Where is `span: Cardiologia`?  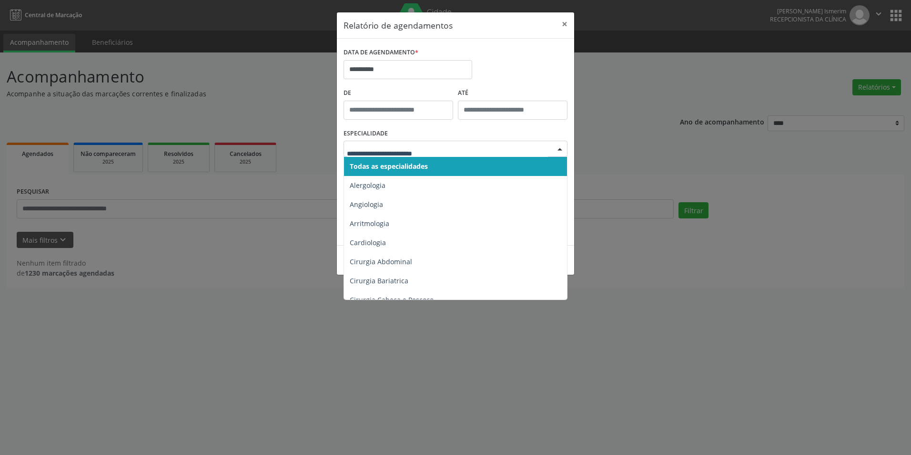
span: Cardiologia is located at coordinates (368, 242).